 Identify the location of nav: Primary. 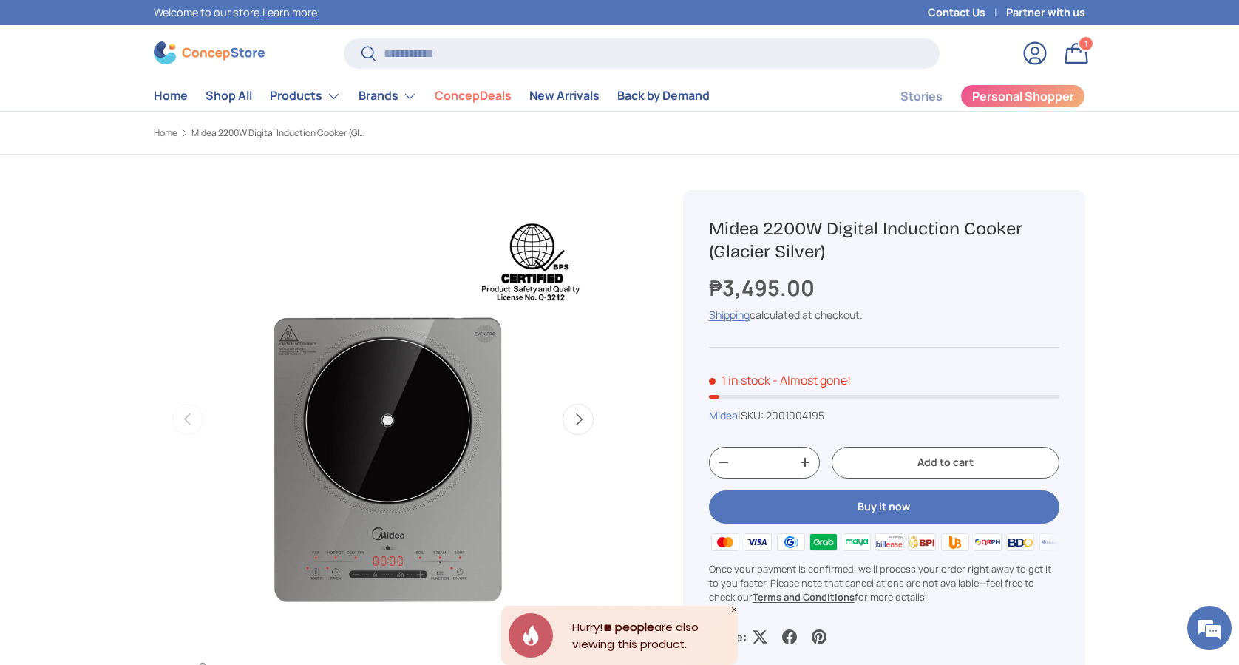
(432, 96).